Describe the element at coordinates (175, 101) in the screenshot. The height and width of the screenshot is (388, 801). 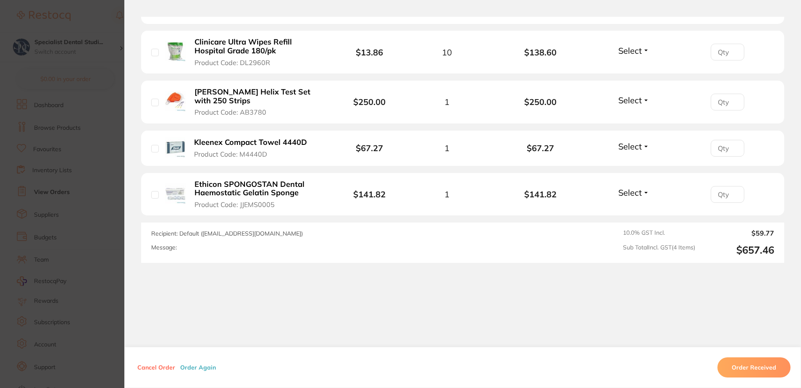
I see `img: Browne Helix Test Set with 250 Strips` at that location.